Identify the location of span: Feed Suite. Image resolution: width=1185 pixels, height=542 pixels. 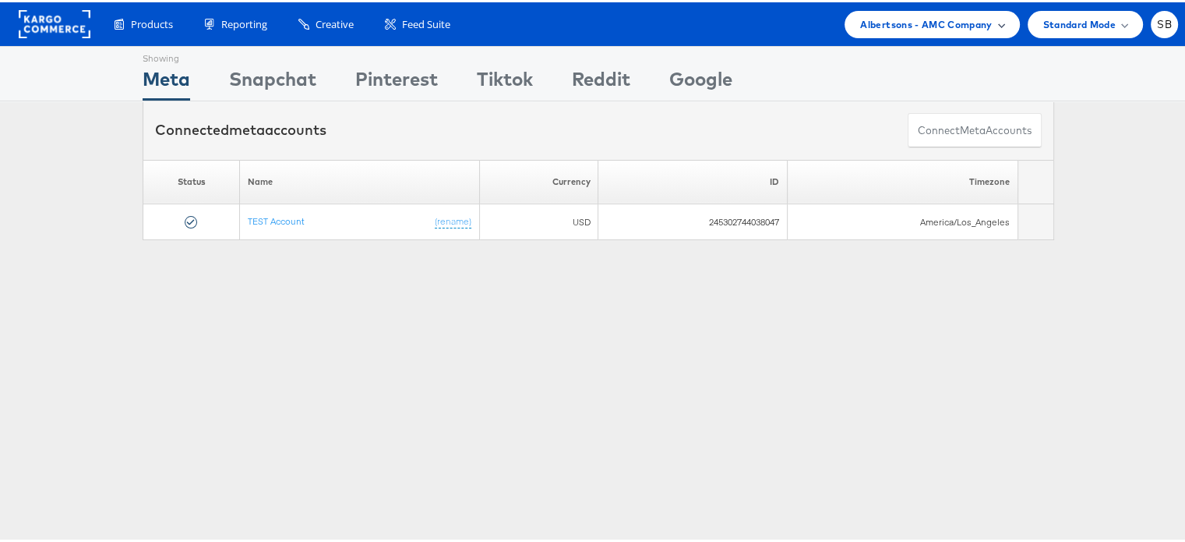
(426, 22).